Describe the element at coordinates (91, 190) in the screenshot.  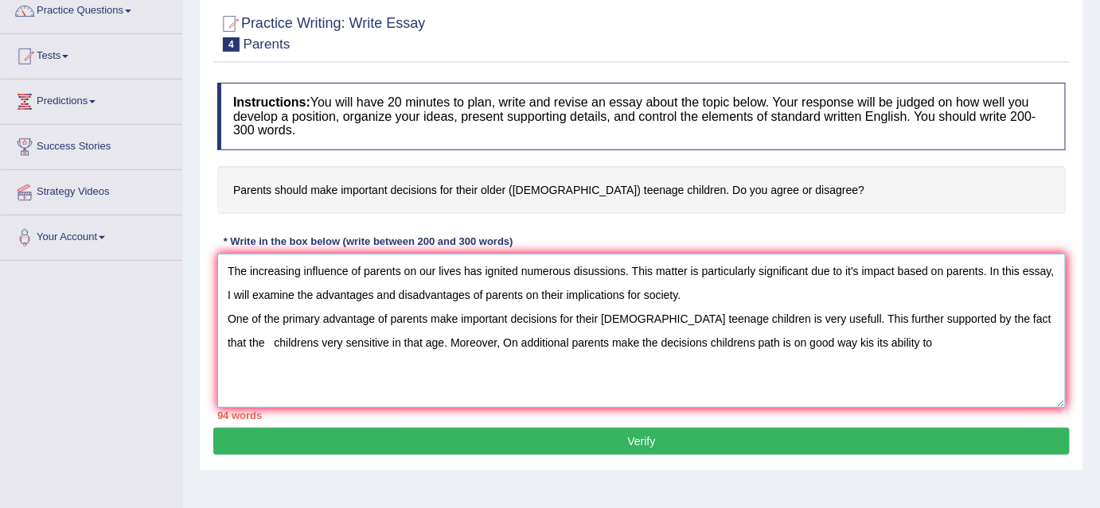
I see `a: Strategy Videos` at that location.